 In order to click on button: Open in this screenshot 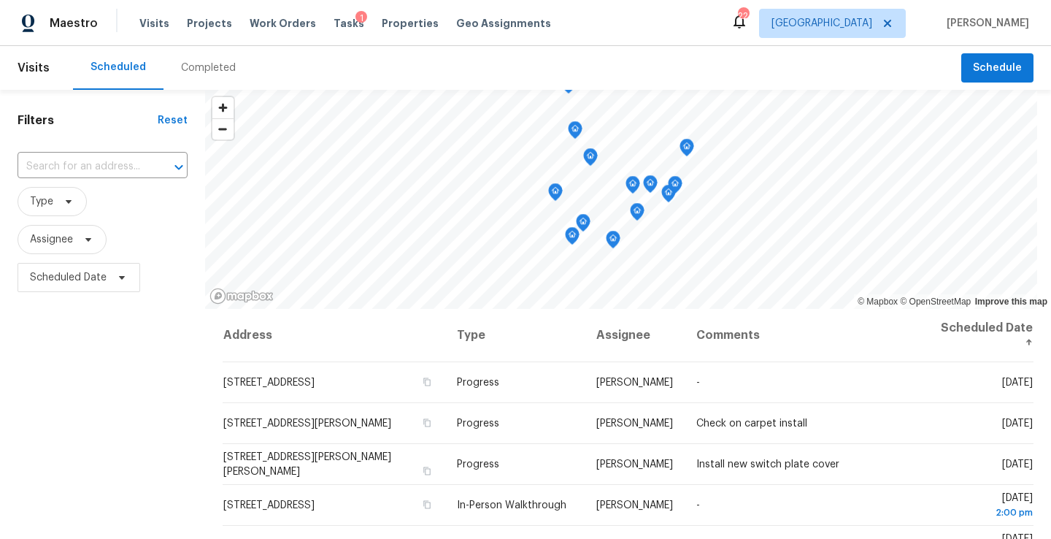, I will do `click(179, 167)`.